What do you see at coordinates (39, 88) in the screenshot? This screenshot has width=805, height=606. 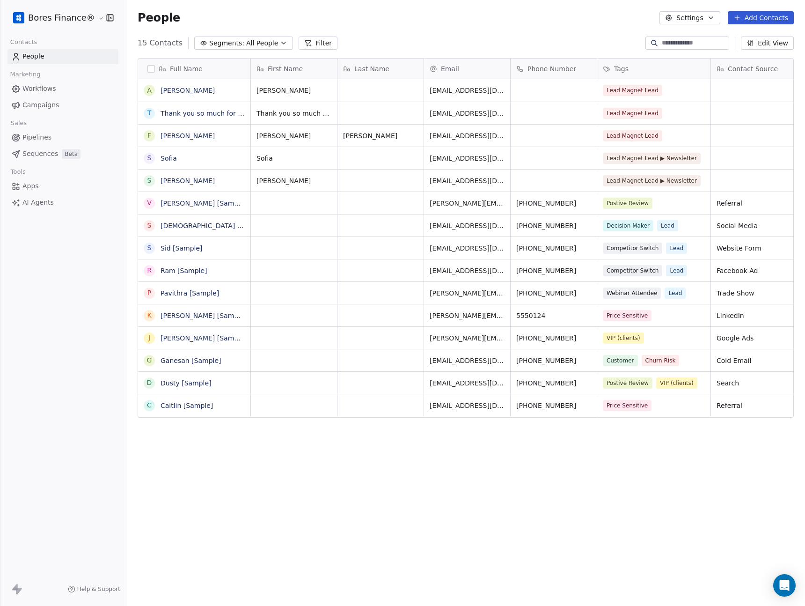 I see `span: Workflows` at bounding box center [39, 88].